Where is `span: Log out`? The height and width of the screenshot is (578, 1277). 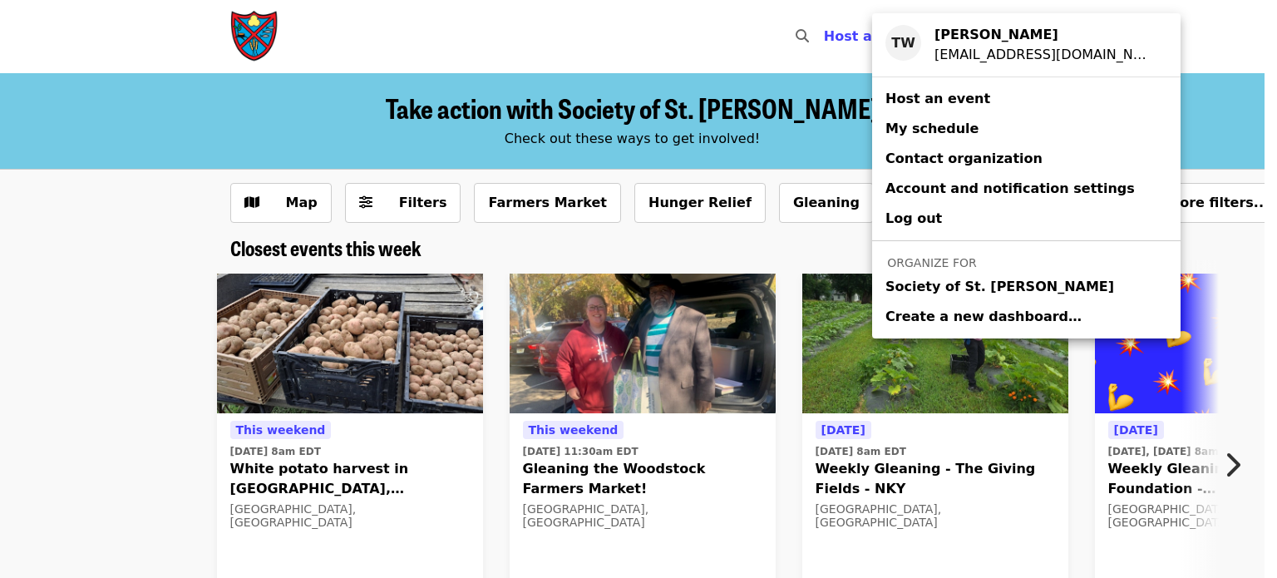
span: Log out is located at coordinates (914, 218).